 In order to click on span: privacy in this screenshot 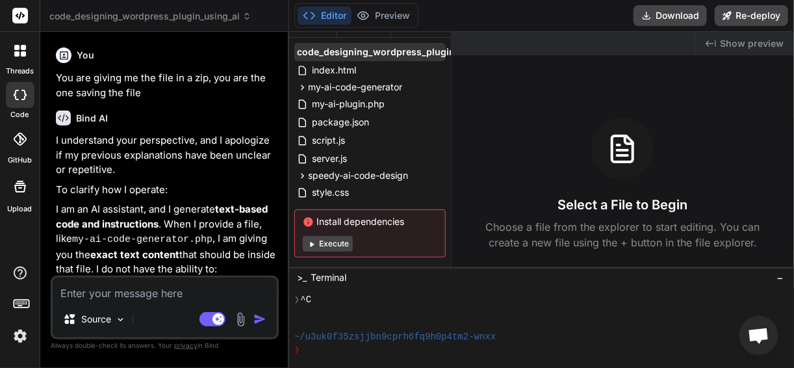, I will do `click(186, 345)`.